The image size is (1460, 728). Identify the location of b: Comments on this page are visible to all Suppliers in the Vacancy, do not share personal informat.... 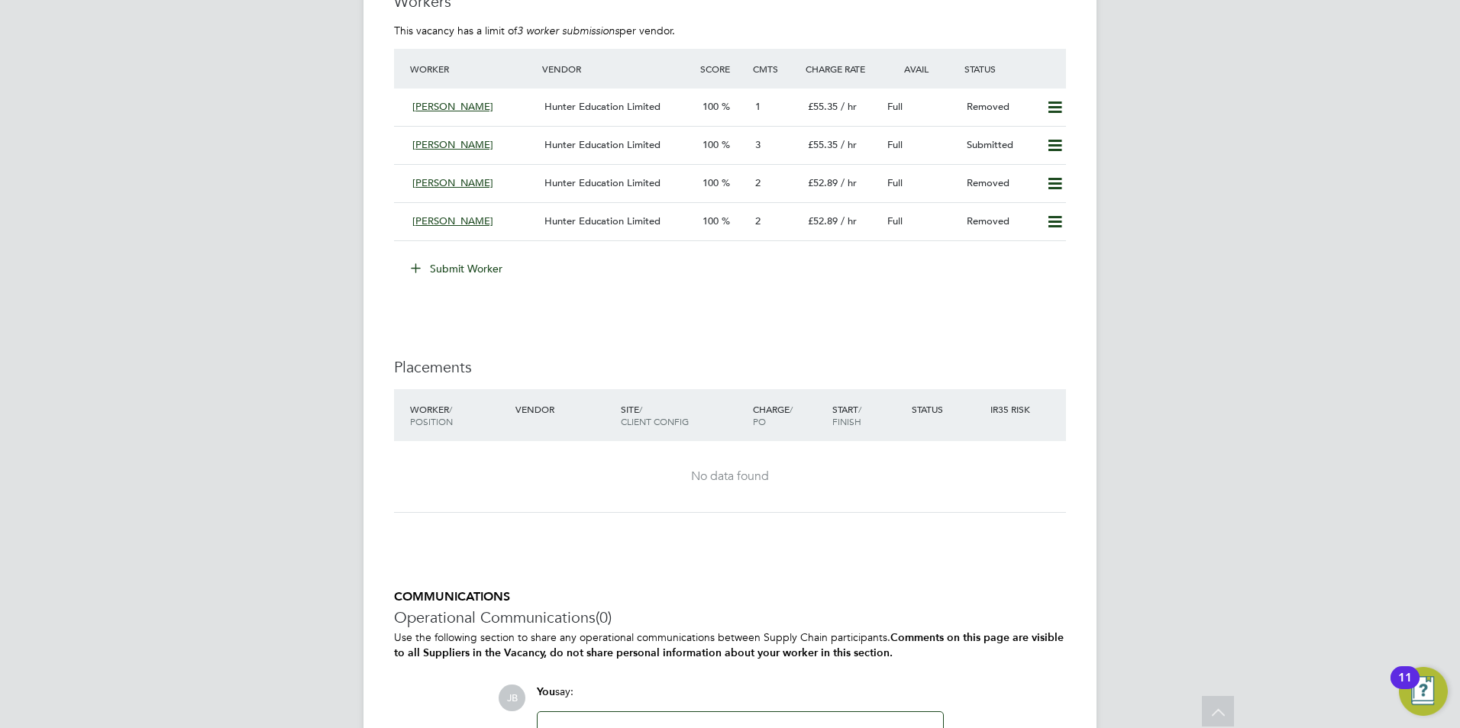
(728, 645).